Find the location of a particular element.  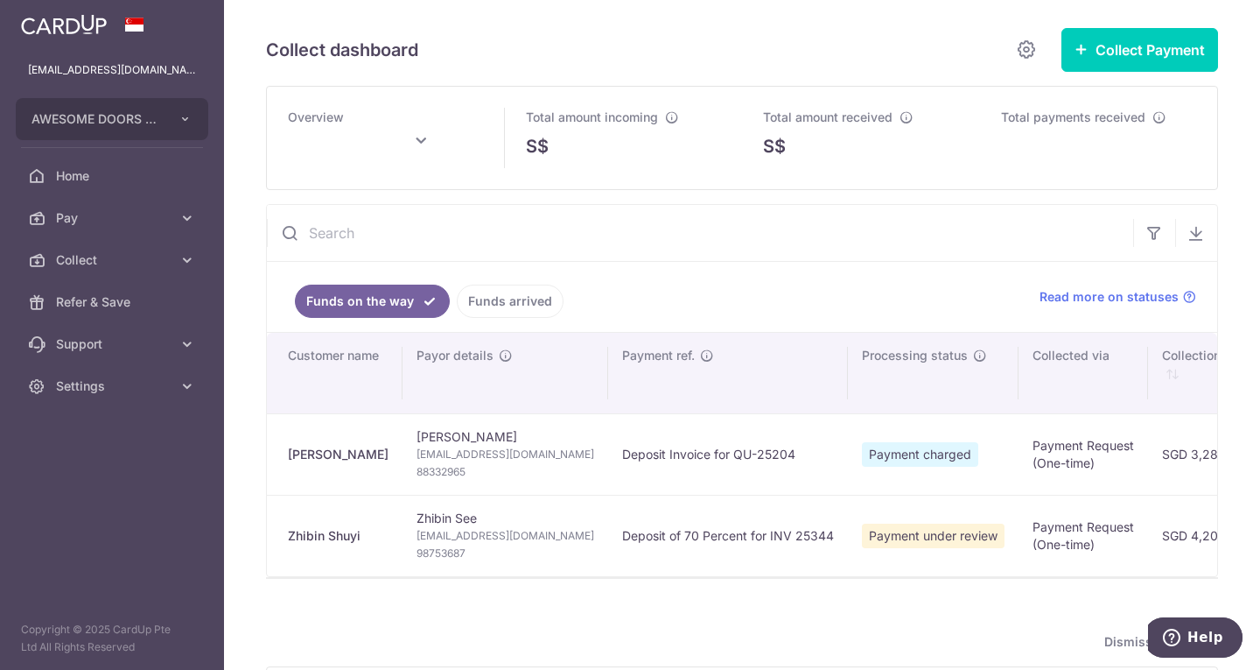

a: Read more on statuses is located at coordinates (1118, 297).